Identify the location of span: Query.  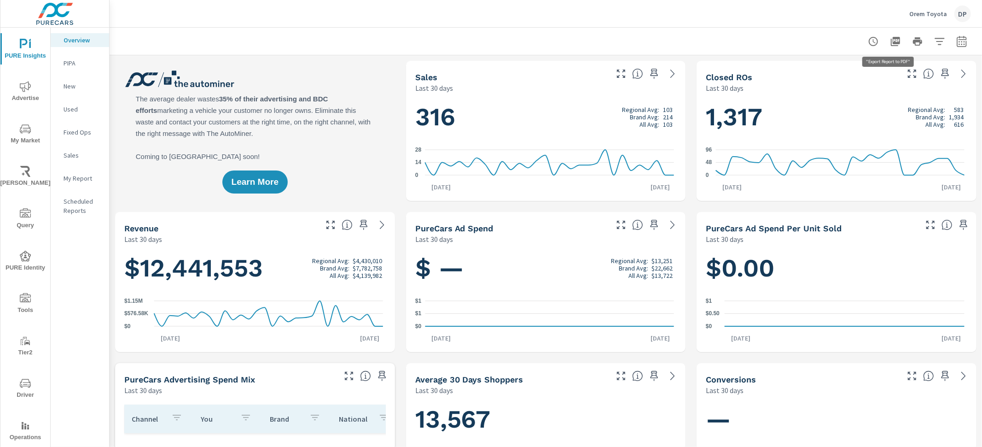
(25, 219).